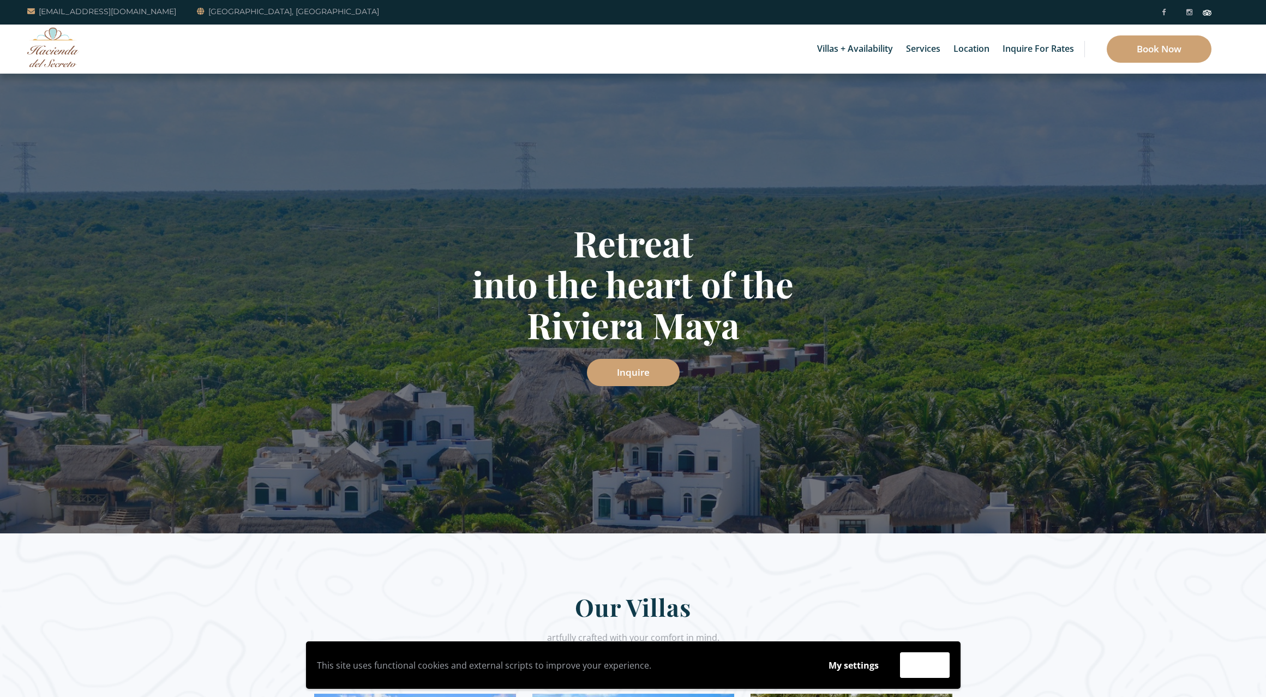  Describe the element at coordinates (633, 373) in the screenshot. I see `a: Inquire` at that location.